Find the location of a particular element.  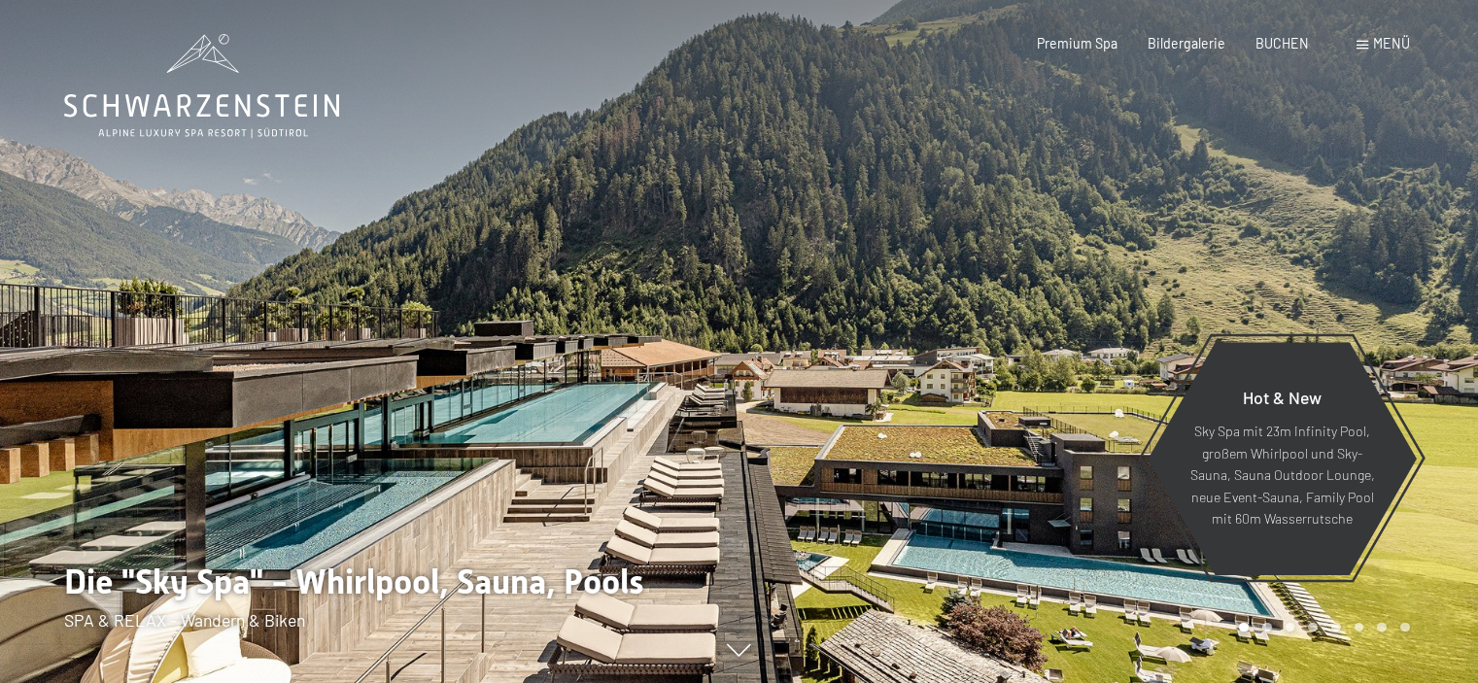

p: Sky Spa mit 23m Infinity Pool, großem Whirlpool und Sky-Sauna, Sauna Outdoor Lounge, neue Event-S... is located at coordinates (1282, 475).